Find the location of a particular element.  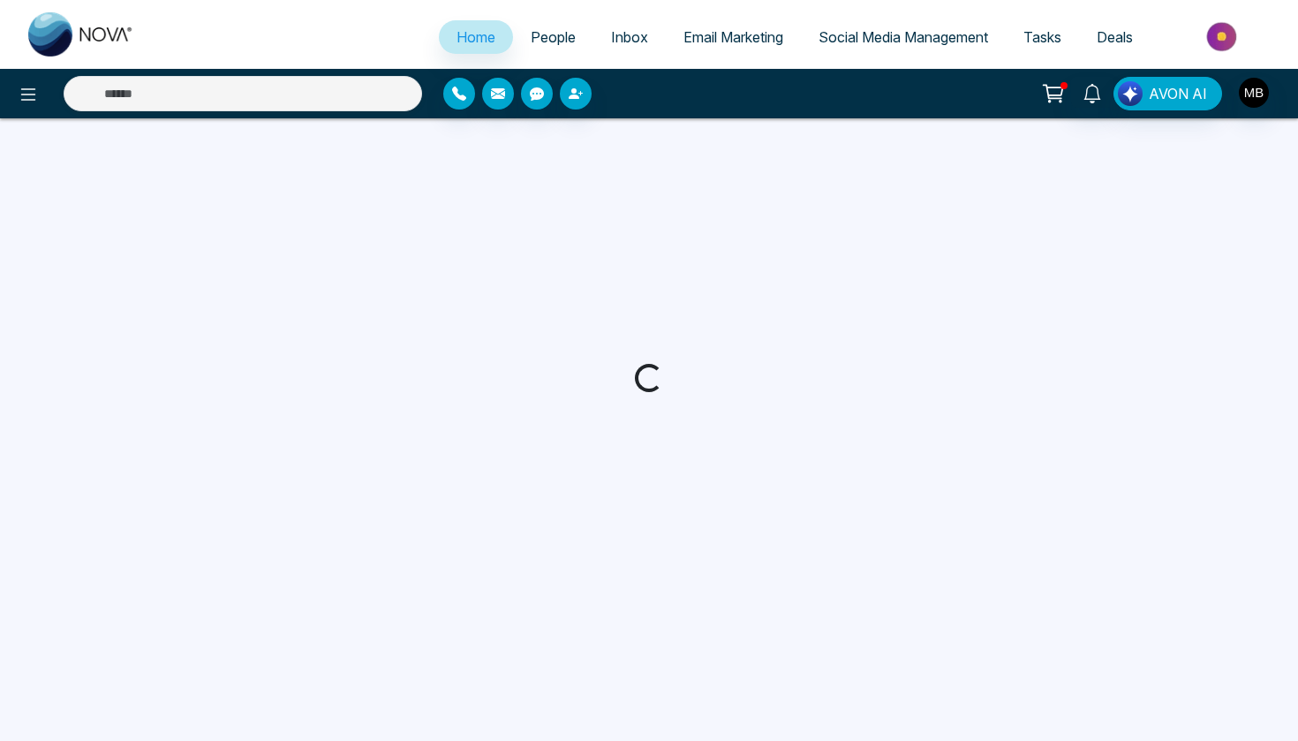

img: Nova CRM Logo is located at coordinates (81, 34).